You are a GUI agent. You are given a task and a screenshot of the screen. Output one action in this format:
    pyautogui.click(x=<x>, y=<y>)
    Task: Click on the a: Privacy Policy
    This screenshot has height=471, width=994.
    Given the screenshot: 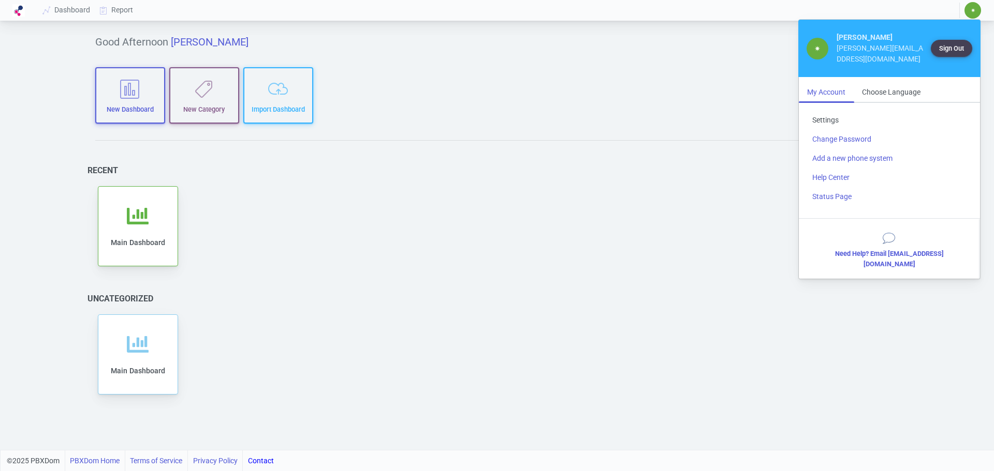 What is the action you would take?
    pyautogui.click(x=215, y=461)
    